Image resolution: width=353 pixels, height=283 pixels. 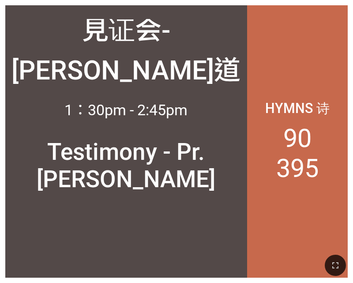 I want to click on li: 90, so click(x=298, y=138).